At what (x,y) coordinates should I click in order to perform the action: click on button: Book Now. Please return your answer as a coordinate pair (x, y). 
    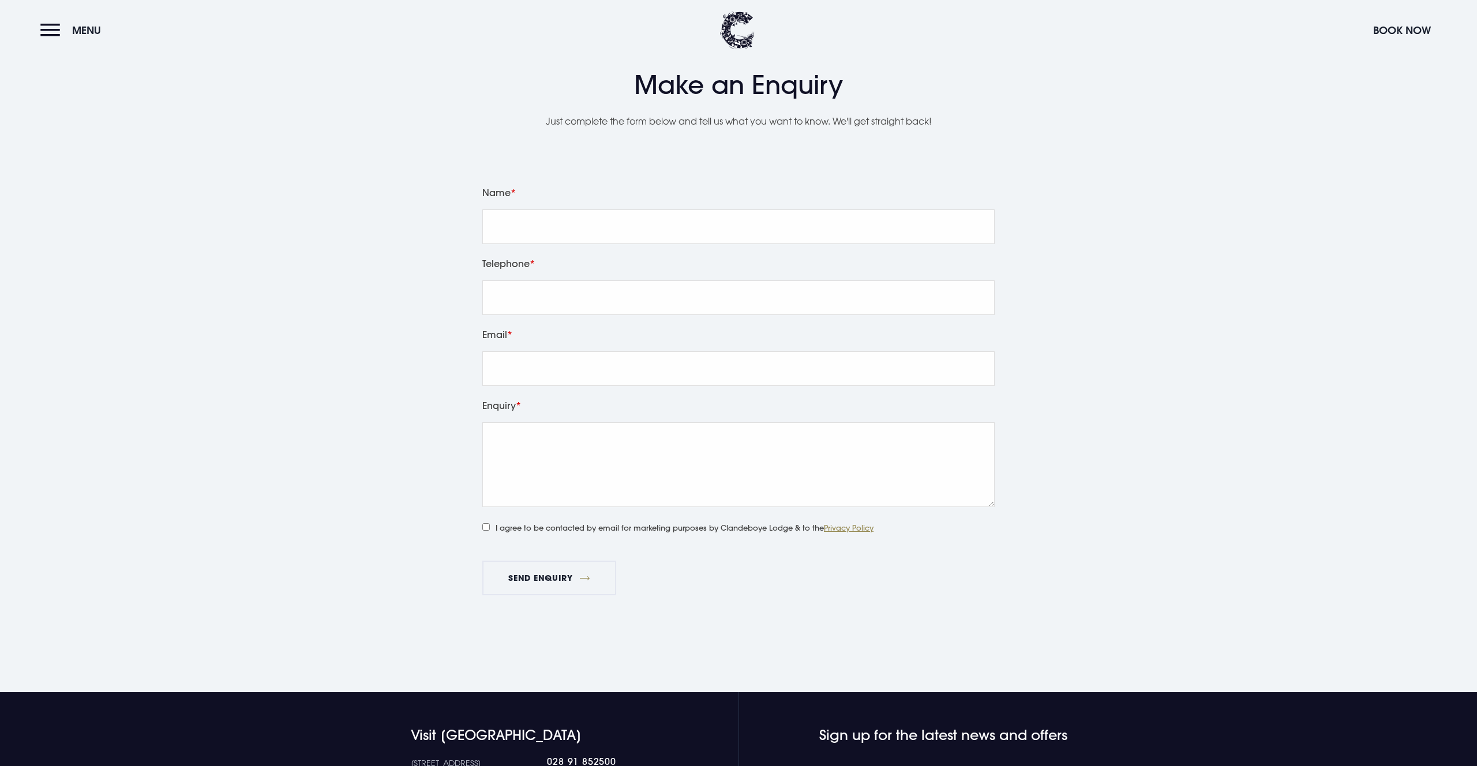
    Looking at the image, I should click on (1402, 30).